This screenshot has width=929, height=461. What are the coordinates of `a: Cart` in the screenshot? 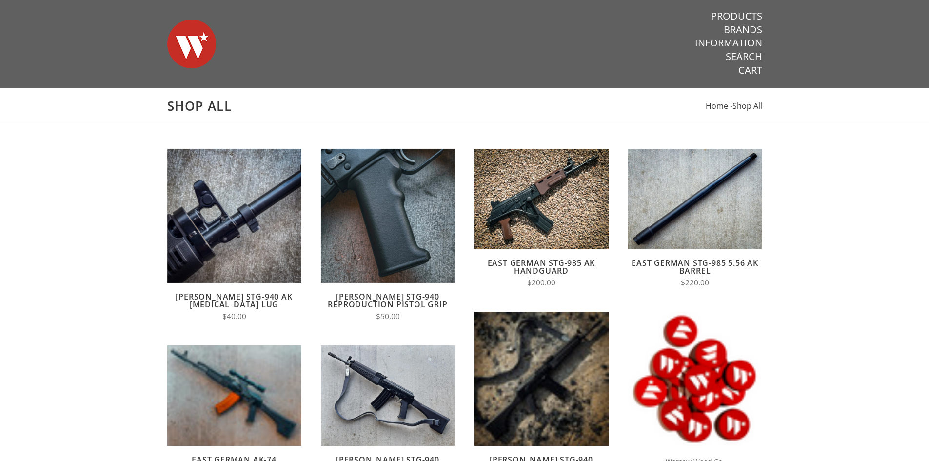 It's located at (750, 70).